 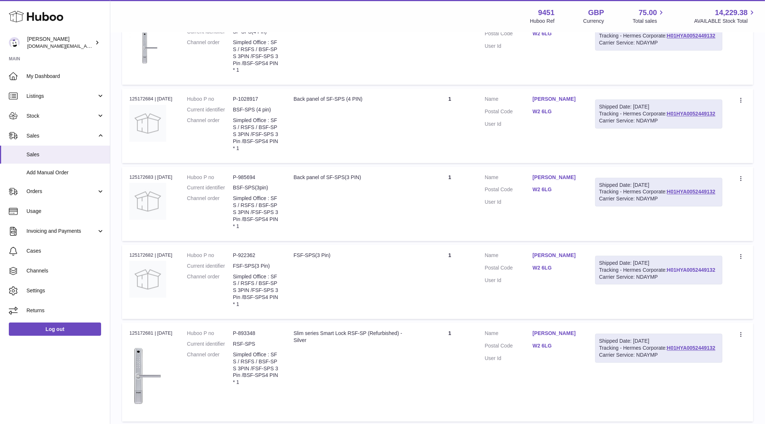 I want to click on span: Invoicing and Payments, so click(x=61, y=231).